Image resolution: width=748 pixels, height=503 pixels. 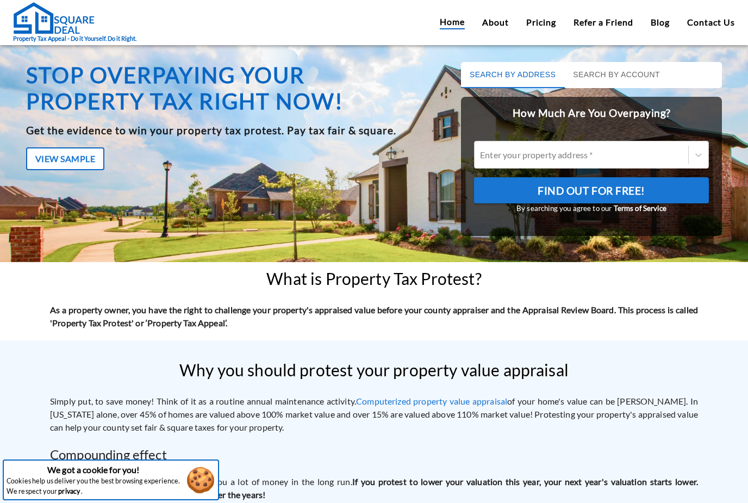 What do you see at coordinates (592, 113) in the screenshot?
I see `h2: How Much Are You Overpaying?` at bounding box center [592, 113].